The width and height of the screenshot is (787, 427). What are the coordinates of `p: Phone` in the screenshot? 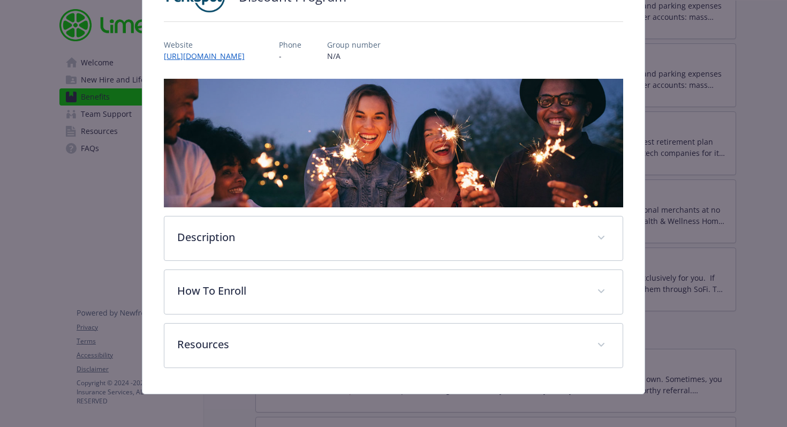 It's located at (290, 44).